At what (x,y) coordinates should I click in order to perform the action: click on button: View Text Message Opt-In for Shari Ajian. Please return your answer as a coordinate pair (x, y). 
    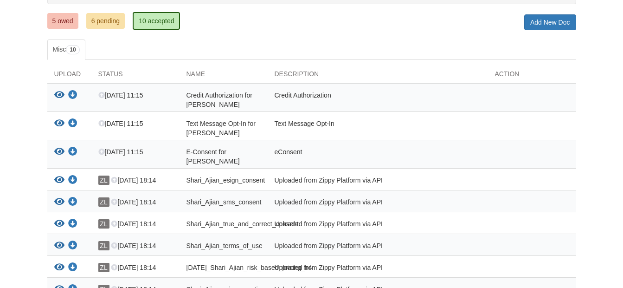
    Looking at the image, I should click on (59, 123).